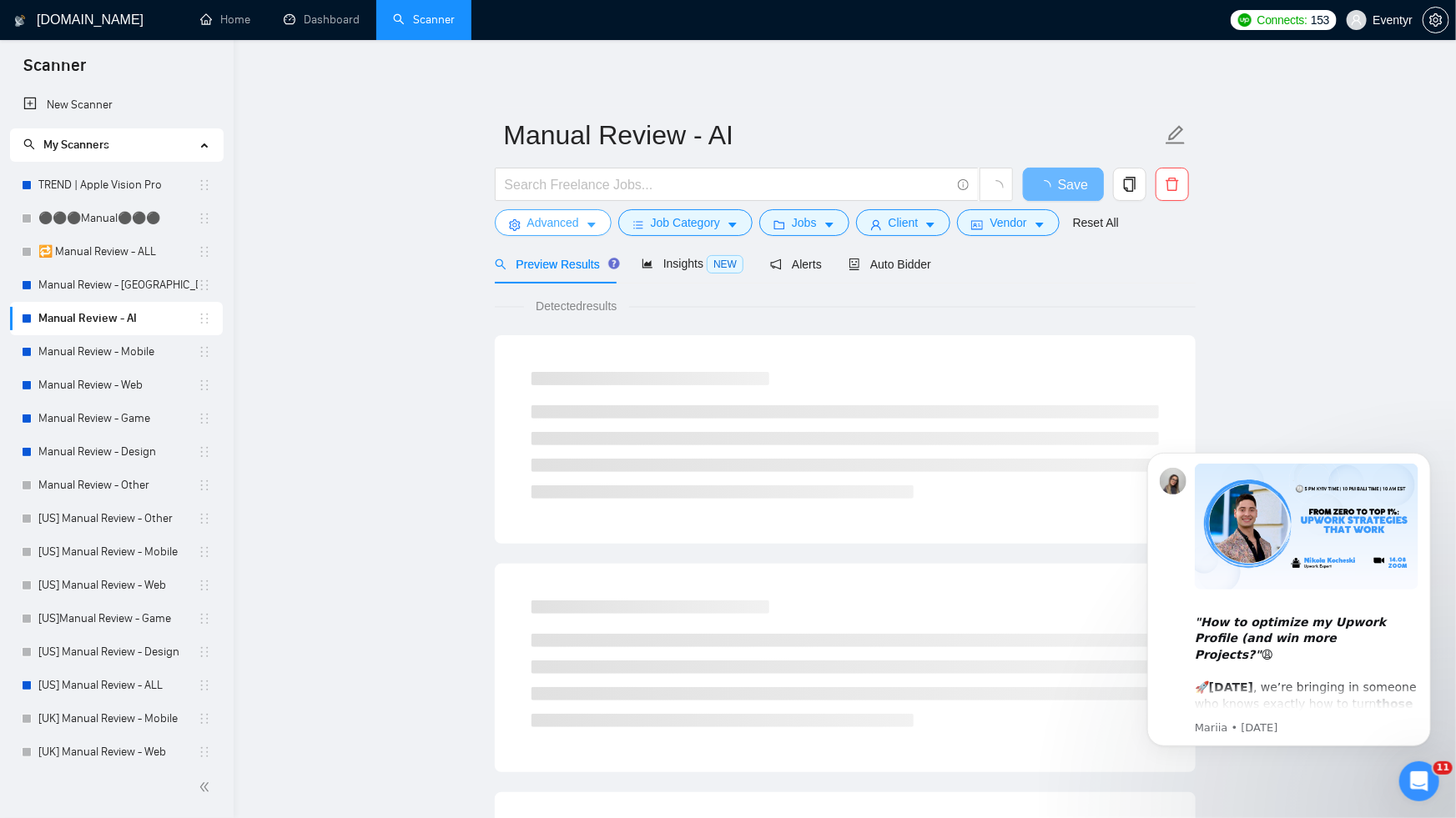 The width and height of the screenshot is (1456, 818). I want to click on img: Profile image for Mariia, so click(51, 53).